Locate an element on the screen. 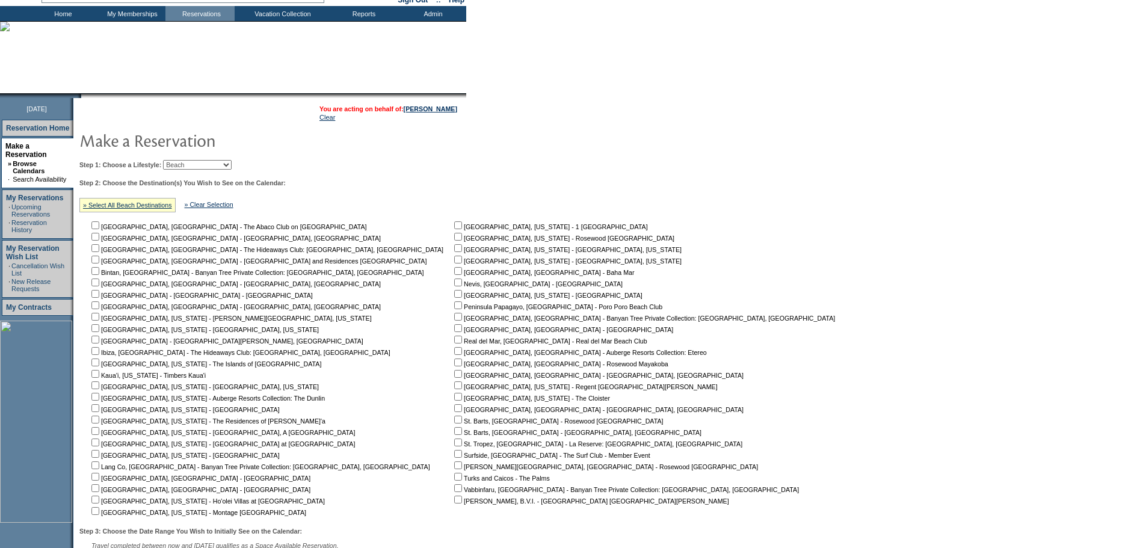 This screenshot has width=1146, height=548. b: Step 2: Choose the Destination(s) You Wish to See on the Calendar: is located at coordinates (182, 183).